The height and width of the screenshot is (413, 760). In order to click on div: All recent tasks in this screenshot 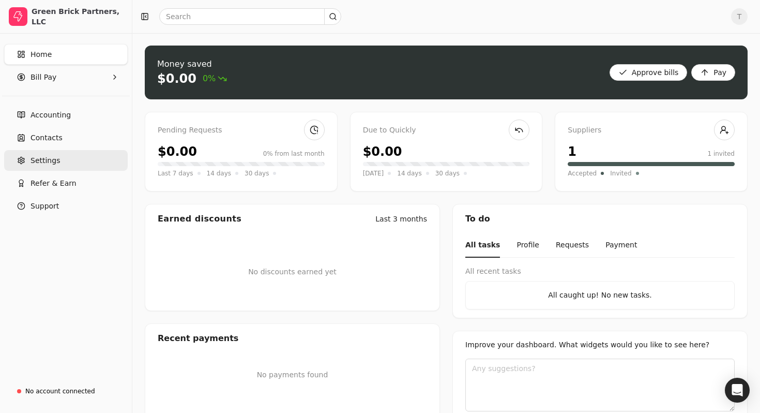, I will do `click(600, 271)`.